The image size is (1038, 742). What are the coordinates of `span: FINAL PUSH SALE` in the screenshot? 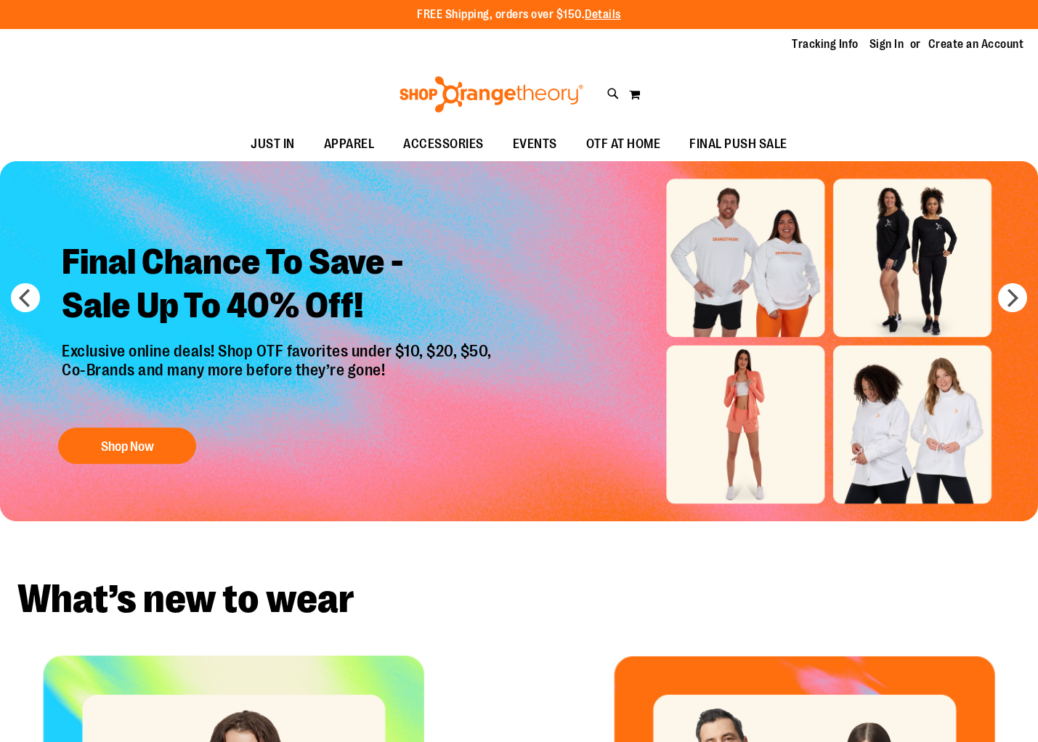 It's located at (738, 144).